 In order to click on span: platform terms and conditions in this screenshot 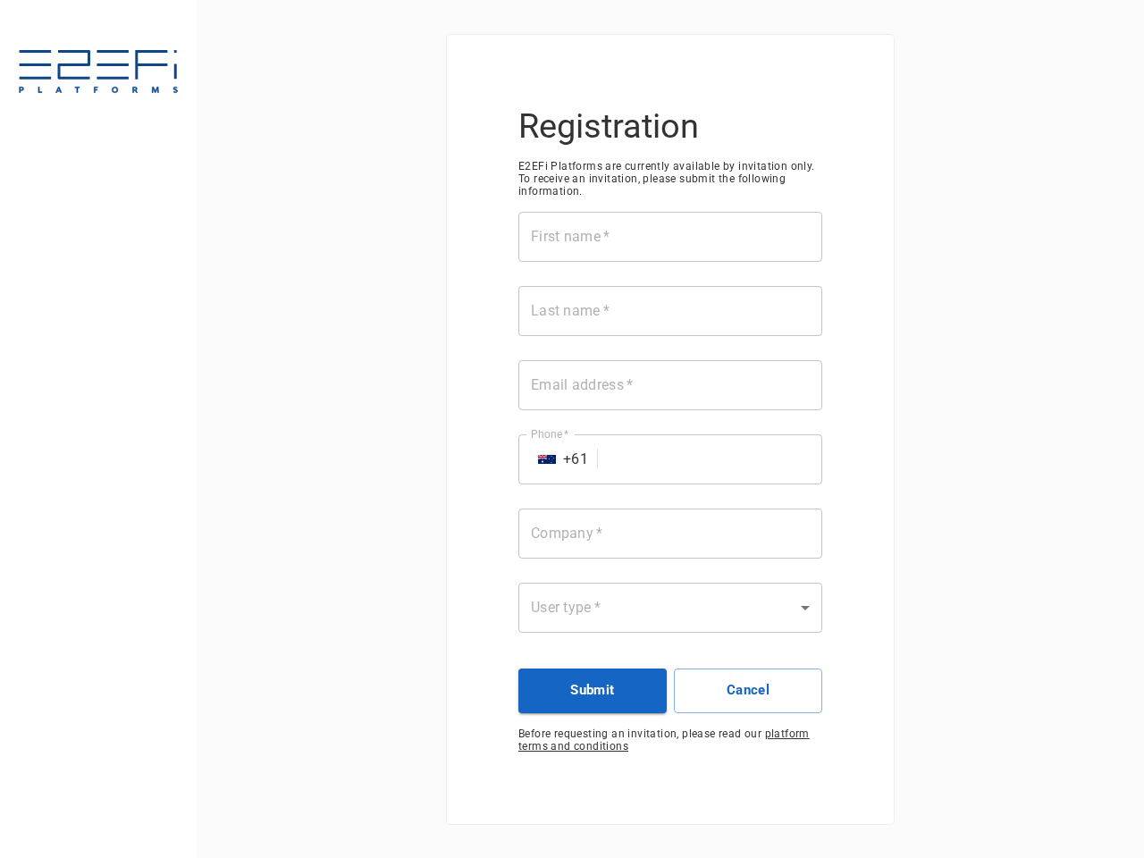, I will do `click(664, 740)`.